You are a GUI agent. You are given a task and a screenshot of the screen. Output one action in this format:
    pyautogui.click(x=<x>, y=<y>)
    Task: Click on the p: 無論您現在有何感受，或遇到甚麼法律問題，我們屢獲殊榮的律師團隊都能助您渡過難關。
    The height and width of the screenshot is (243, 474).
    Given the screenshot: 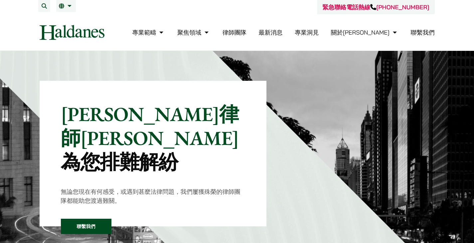 What is the action you would take?
    pyautogui.click(x=153, y=196)
    